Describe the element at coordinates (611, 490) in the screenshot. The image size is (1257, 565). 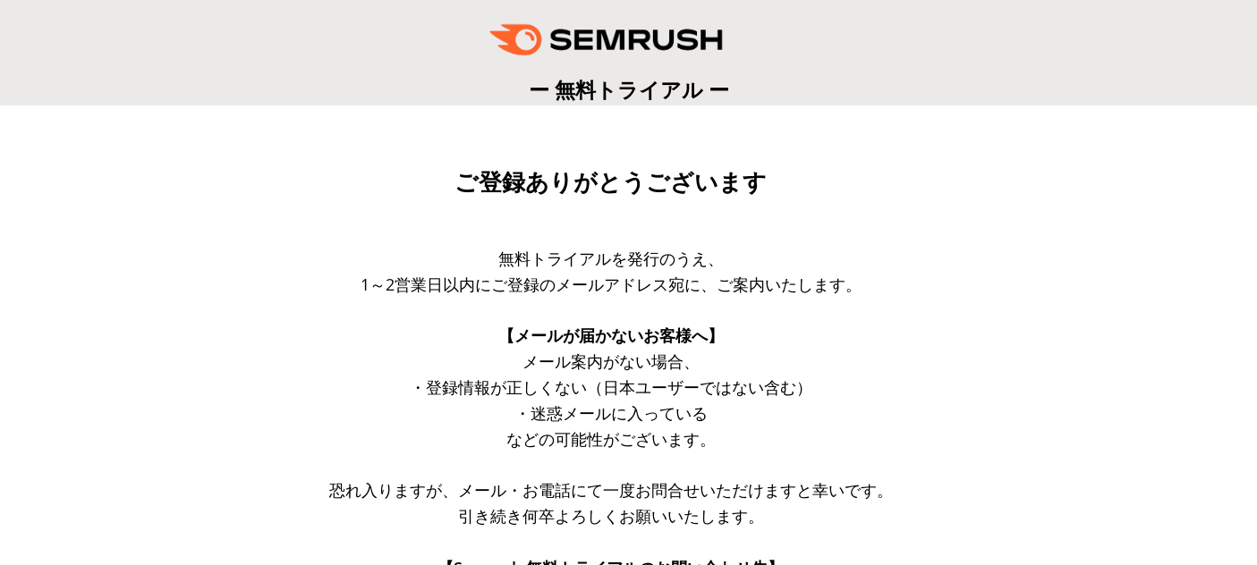
I see `span: 恐れ入りますが、メール・お電話にて一度お問合せいただけますと幸いです。` at that location.